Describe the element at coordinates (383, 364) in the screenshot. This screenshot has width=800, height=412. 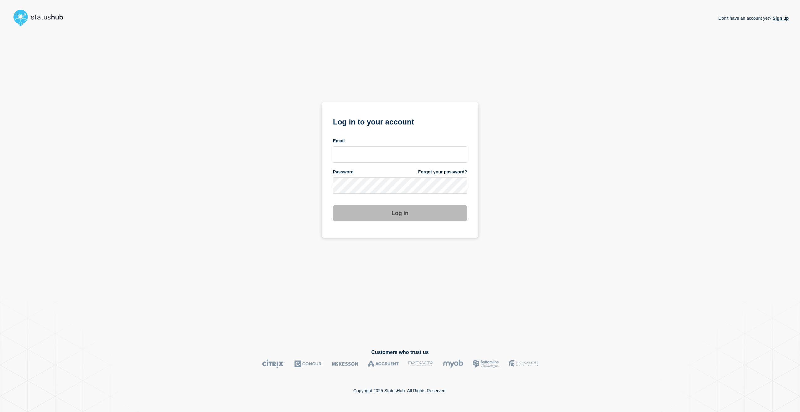
I see `img: Accruent logo` at that location.